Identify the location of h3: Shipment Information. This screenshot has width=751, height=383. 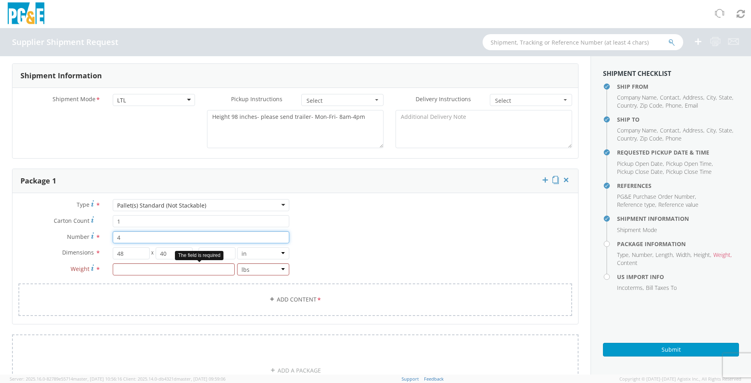
(61, 76).